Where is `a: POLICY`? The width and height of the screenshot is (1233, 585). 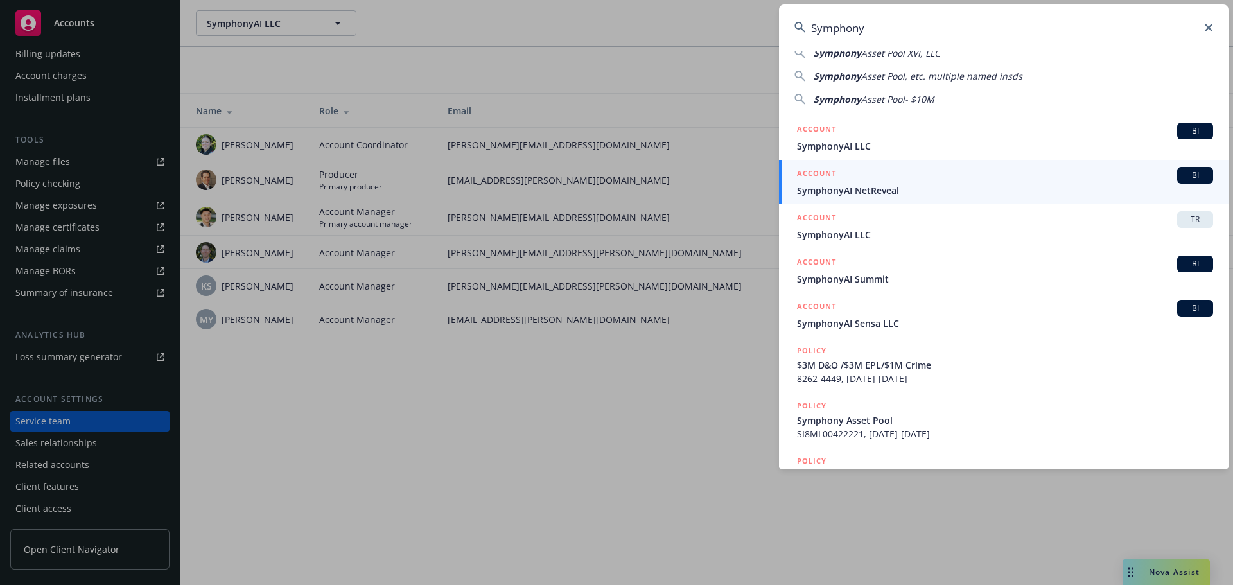
a: POLICY is located at coordinates (1003, 475).